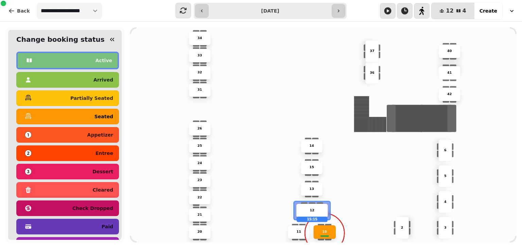  I want to click on p: 24, so click(199, 163).